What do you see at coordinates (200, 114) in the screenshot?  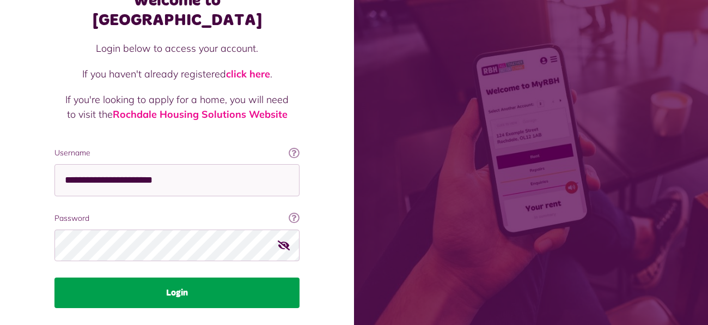 I see `a: Rochdale Housing Solutions Website` at bounding box center [200, 114].